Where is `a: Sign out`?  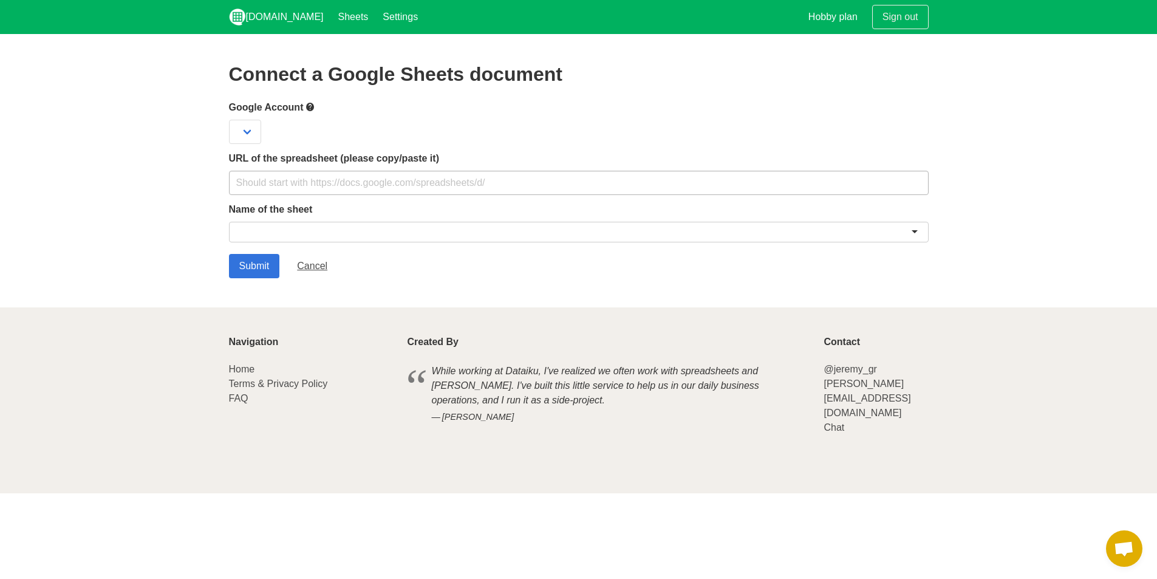
a: Sign out is located at coordinates (900, 17).